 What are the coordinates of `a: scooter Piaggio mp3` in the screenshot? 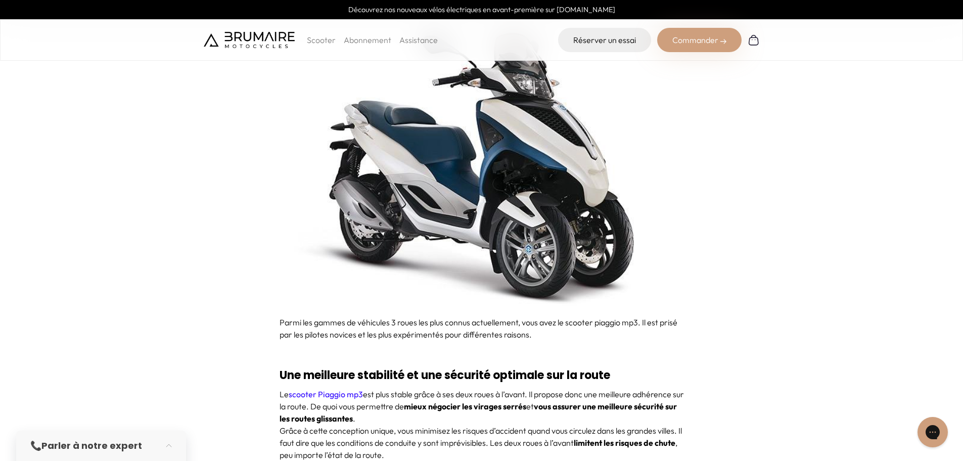 It's located at (326, 394).